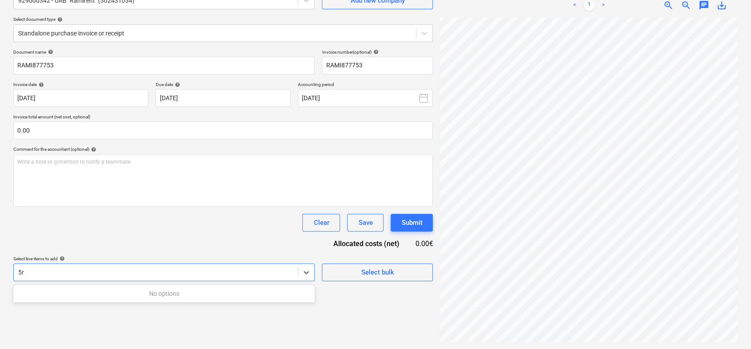  Describe the element at coordinates (223, 149) in the screenshot. I see `div: Comment for the accountant (optional)` at that location.